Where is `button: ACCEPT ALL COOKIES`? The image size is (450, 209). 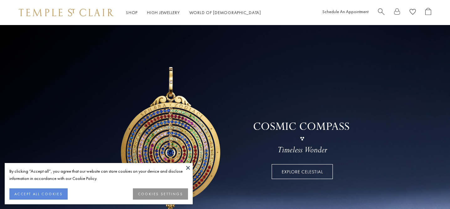
button: ACCEPT ALL COOKIES is located at coordinates (39, 194).